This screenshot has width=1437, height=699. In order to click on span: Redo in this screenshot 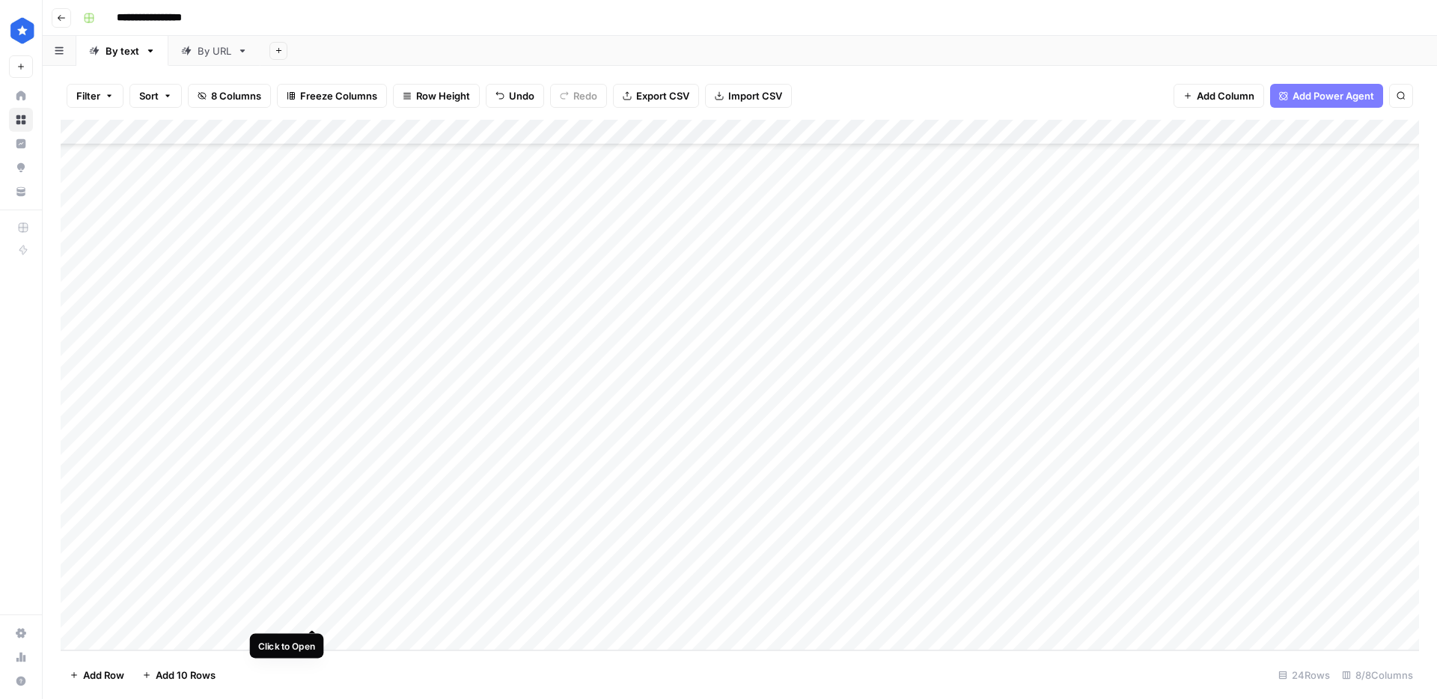, I will do `click(585, 96)`.